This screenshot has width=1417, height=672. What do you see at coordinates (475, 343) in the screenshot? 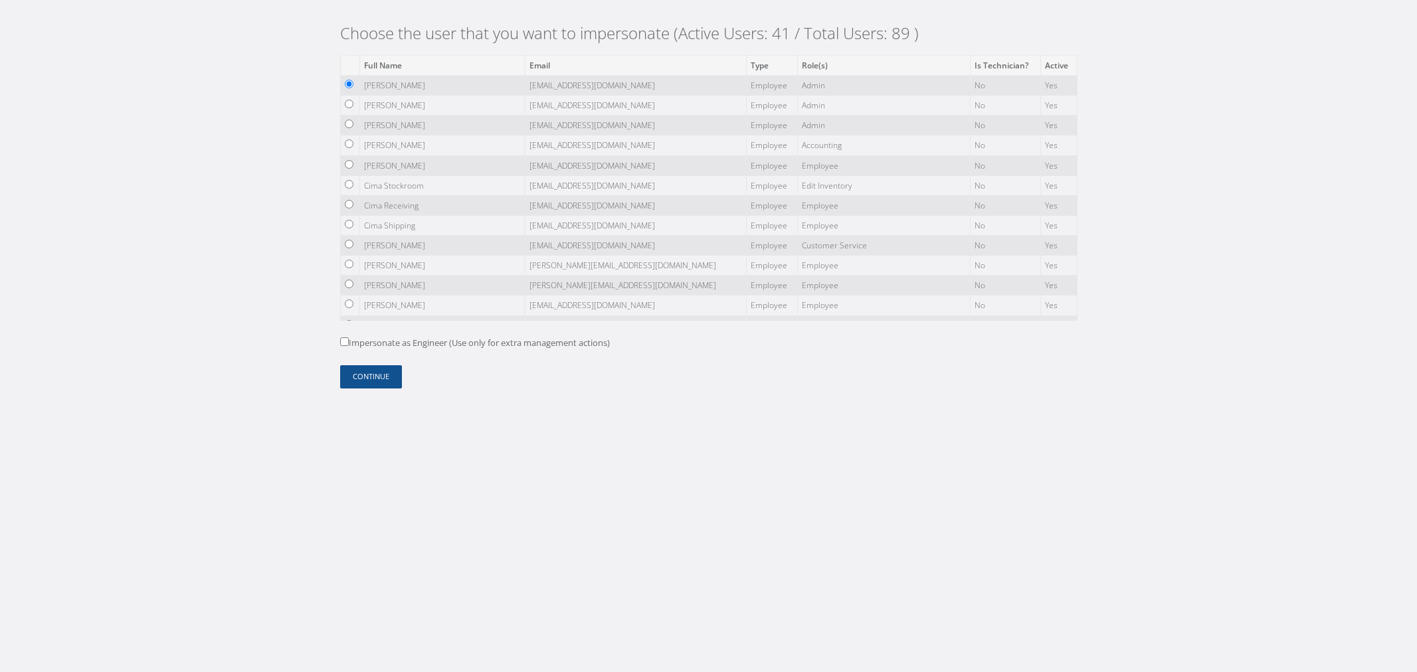
I see `label: Impersonate as Engineer (Use only for extra management actions)` at bounding box center [475, 343].